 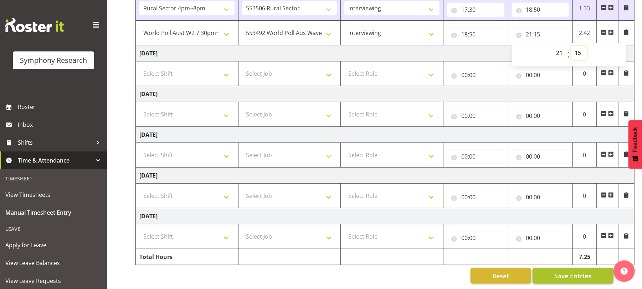 What do you see at coordinates (53, 178) in the screenshot?
I see `div: Timesheet` at bounding box center [53, 178].